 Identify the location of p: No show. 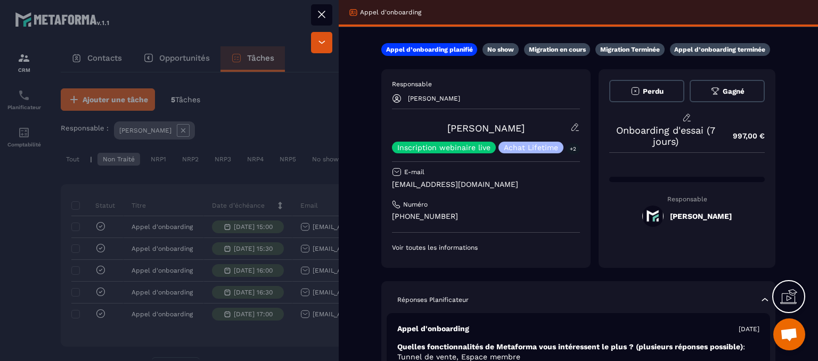
(501, 50).